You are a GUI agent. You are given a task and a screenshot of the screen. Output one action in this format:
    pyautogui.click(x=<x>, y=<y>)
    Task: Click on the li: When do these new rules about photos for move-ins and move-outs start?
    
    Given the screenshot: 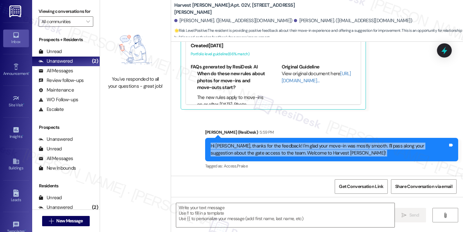 What is the action you would take?
    pyautogui.click(x=231, y=81)
    